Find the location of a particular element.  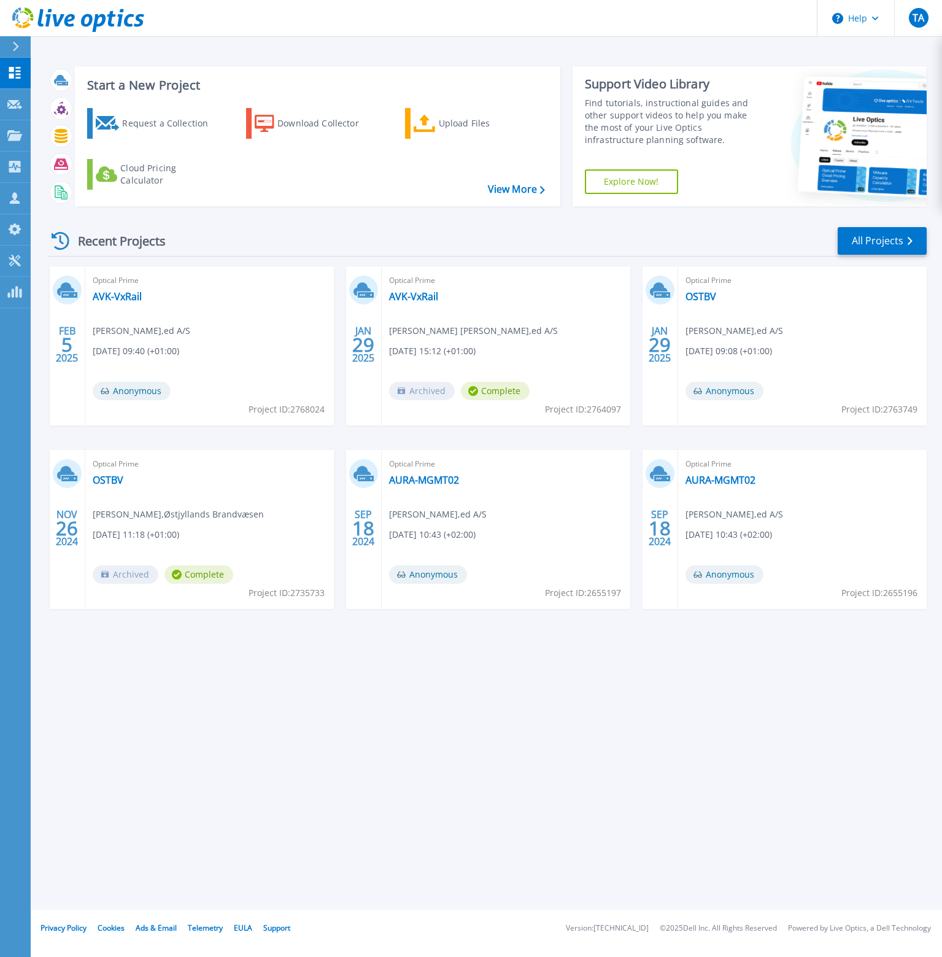

h3: Start a New Project is located at coordinates (316, 85).